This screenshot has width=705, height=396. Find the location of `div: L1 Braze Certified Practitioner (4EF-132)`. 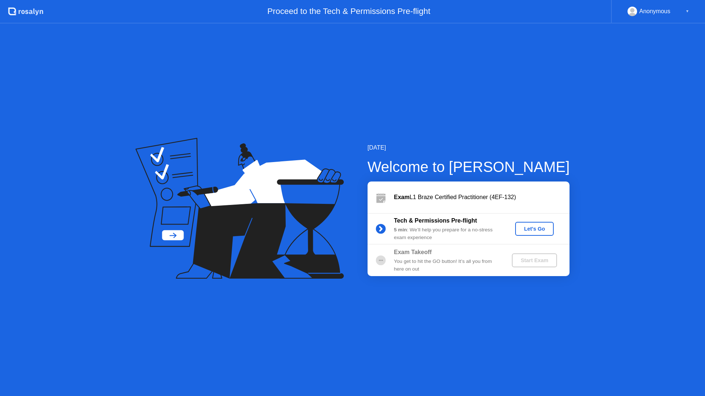

div: L1 Braze Certified Practitioner (4EF-132) is located at coordinates (482, 197).